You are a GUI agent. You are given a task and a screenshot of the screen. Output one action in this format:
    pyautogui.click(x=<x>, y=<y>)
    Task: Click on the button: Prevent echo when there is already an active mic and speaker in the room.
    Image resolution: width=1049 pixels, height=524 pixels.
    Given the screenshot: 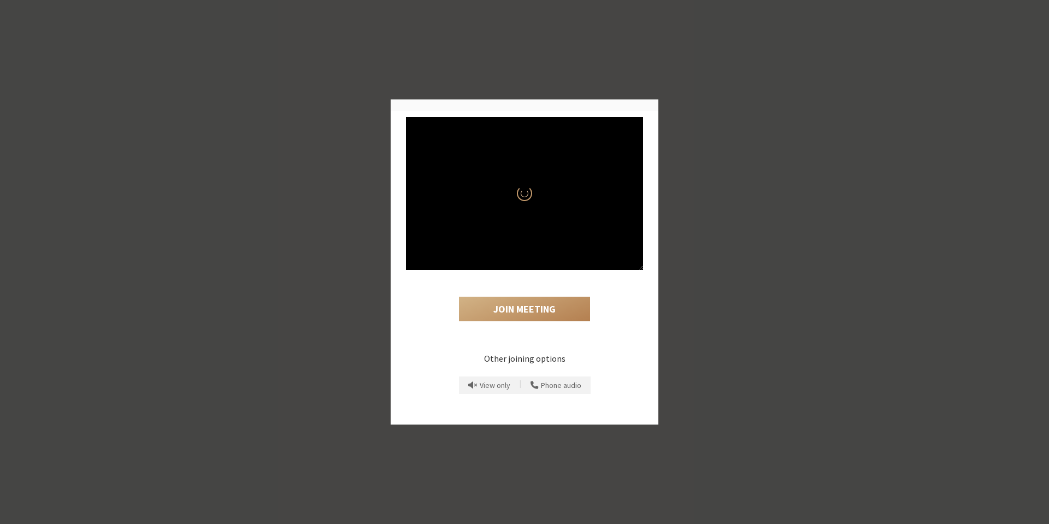 What is the action you would take?
    pyautogui.click(x=489, y=385)
    